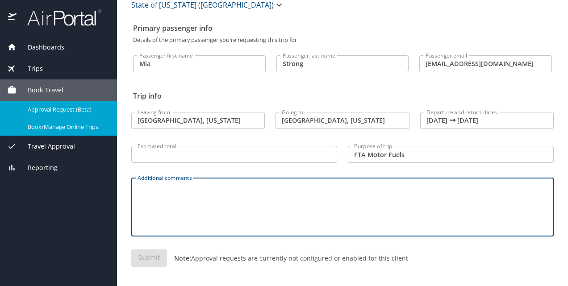 Image resolution: width=568 pixels, height=286 pixels. I want to click on p: Approval requests are currently not configured or enabled for this client, so click(287, 258).